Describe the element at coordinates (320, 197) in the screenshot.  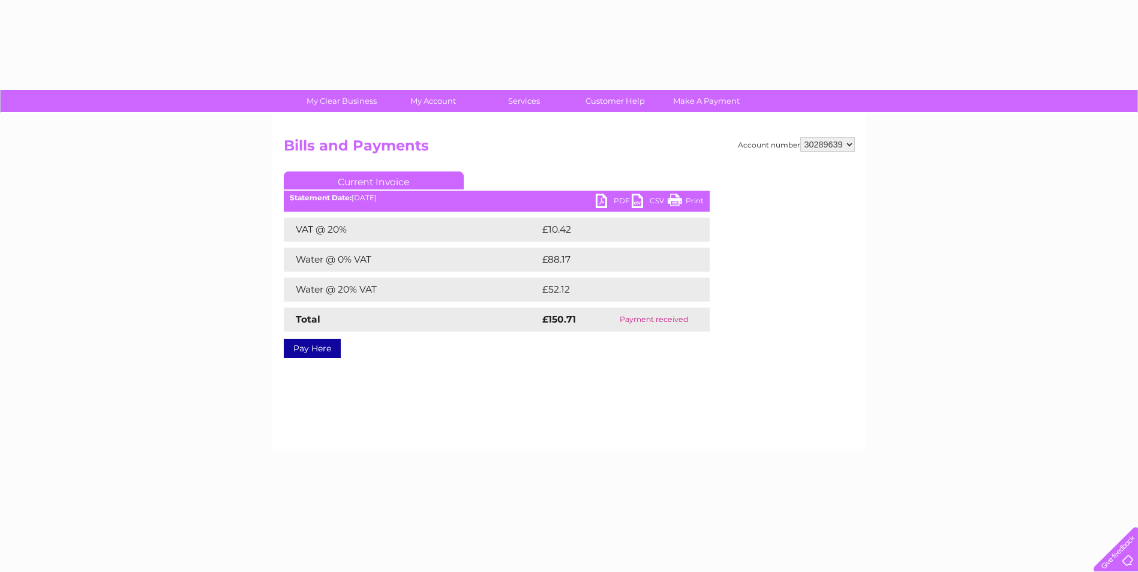
I see `b: Statement Date:` at that location.